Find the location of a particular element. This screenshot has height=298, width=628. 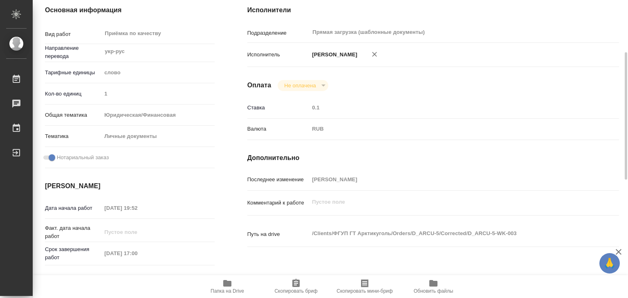

h4: Основная информация is located at coordinates (130, 10).